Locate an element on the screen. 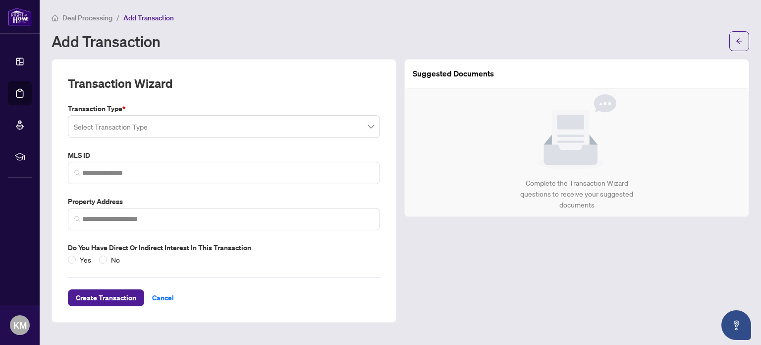 This screenshot has height=345, width=761. label: Property Address is located at coordinates (224, 201).